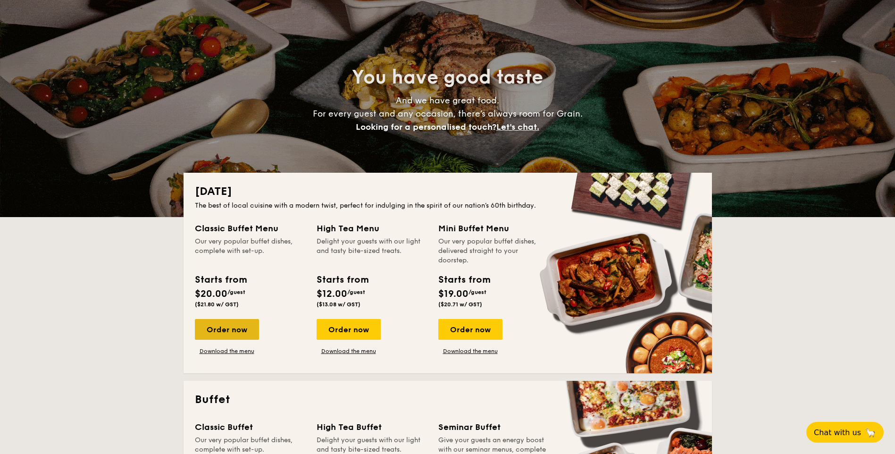 The width and height of the screenshot is (895, 454). What do you see at coordinates (426, 127) in the screenshot?
I see `span: Looking for a personalised touch?` at bounding box center [426, 127].